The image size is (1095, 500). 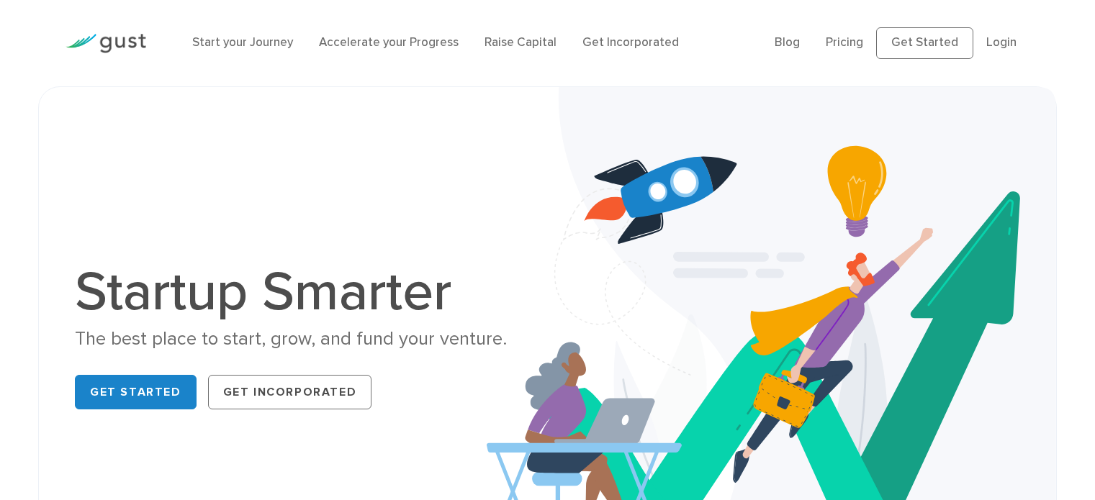 I want to click on h1: Startup Smarter, so click(x=305, y=292).